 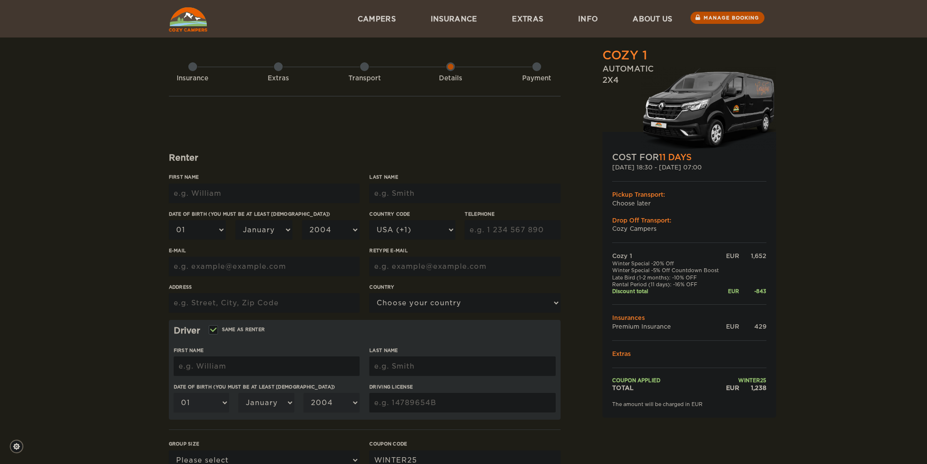 I want to click on div: COST FOR, so click(x=689, y=157).